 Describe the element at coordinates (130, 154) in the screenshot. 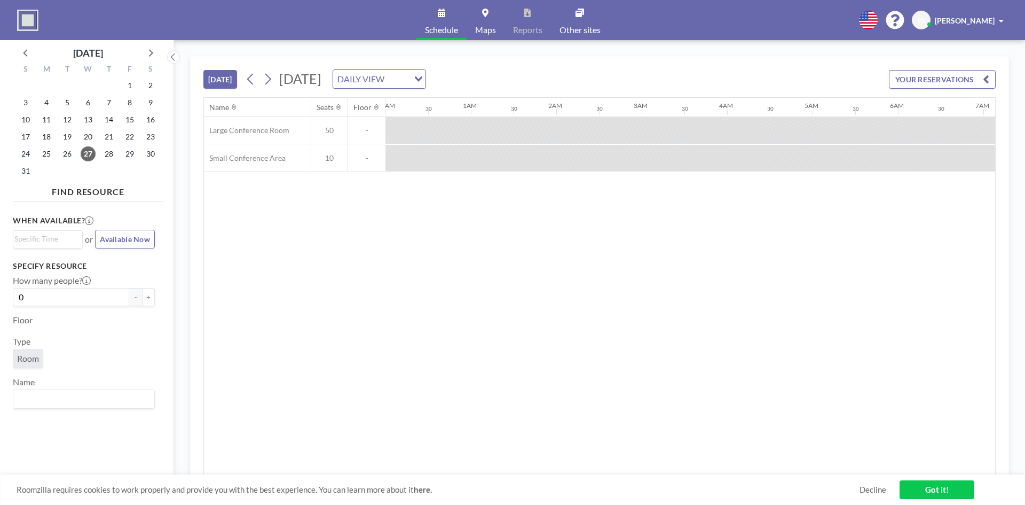

I see `span: Friday, August 29, 2025` at that location.